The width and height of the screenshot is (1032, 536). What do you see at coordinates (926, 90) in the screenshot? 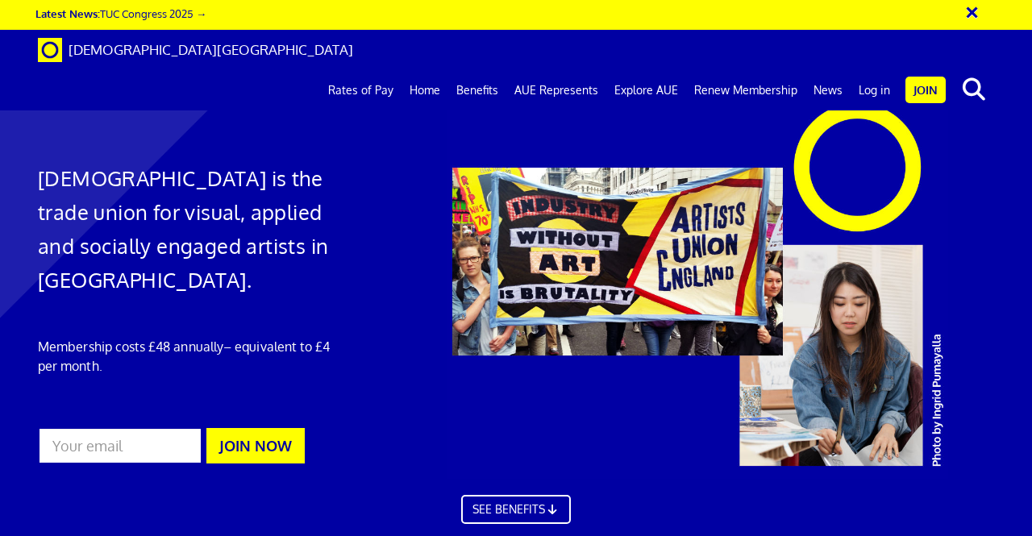
I see `a: Join` at bounding box center [926, 90].